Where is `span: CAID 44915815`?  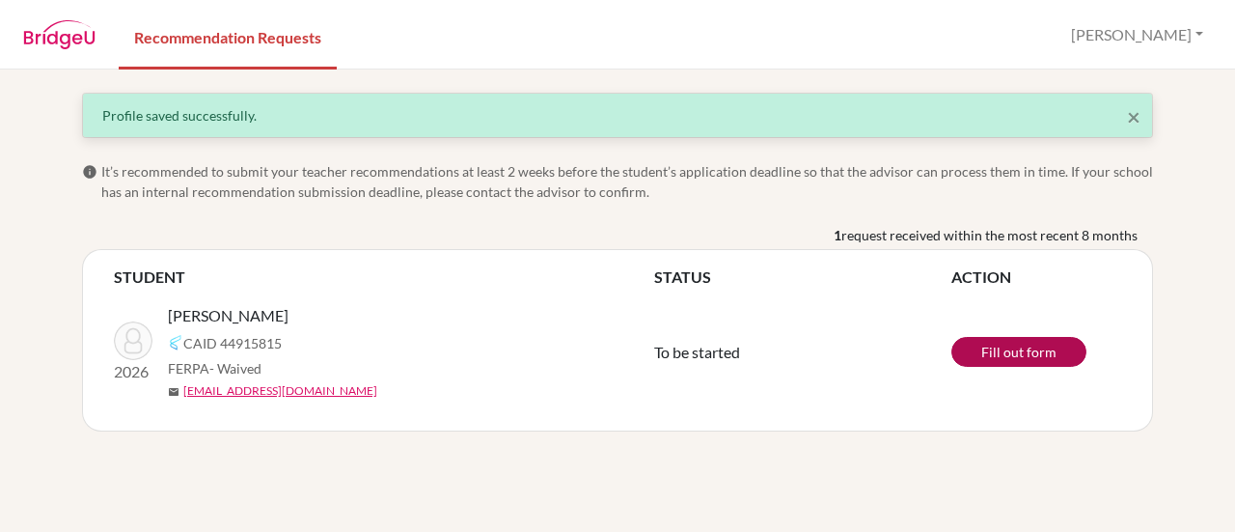 span: CAID 44915815 is located at coordinates (232, 342).